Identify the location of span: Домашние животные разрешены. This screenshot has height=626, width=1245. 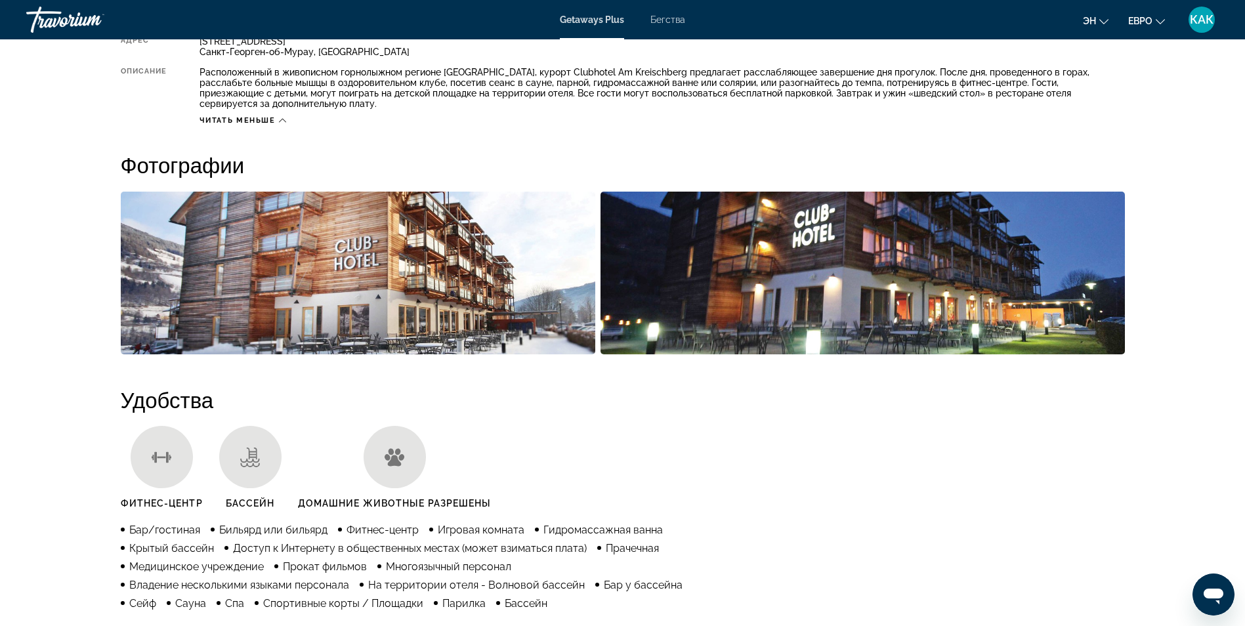
(394, 503).